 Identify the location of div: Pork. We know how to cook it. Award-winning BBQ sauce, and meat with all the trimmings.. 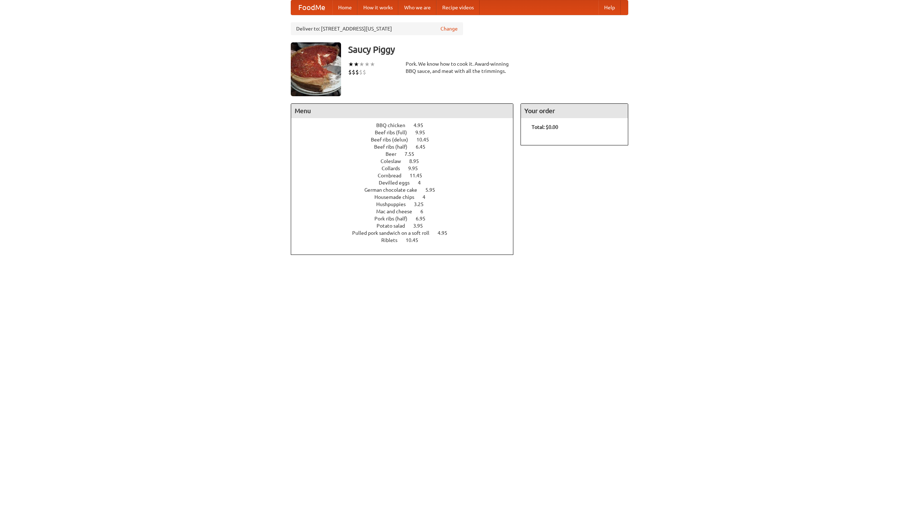
(459, 67).